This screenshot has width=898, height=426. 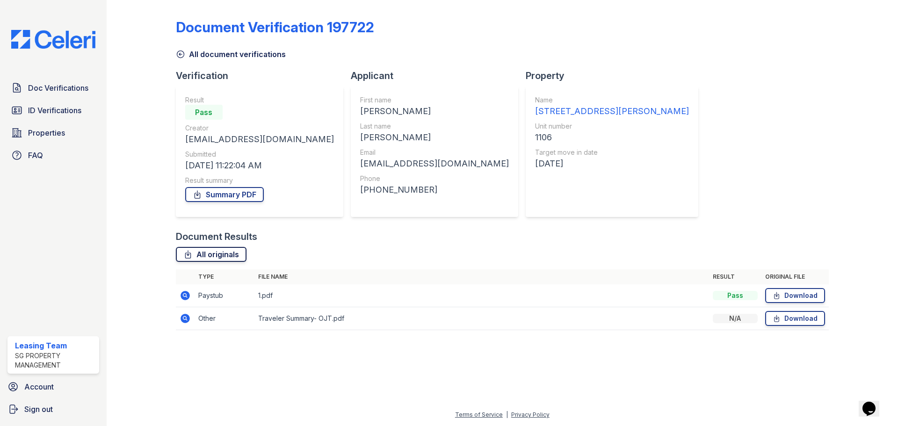 I want to click on div: Creator, so click(x=260, y=128).